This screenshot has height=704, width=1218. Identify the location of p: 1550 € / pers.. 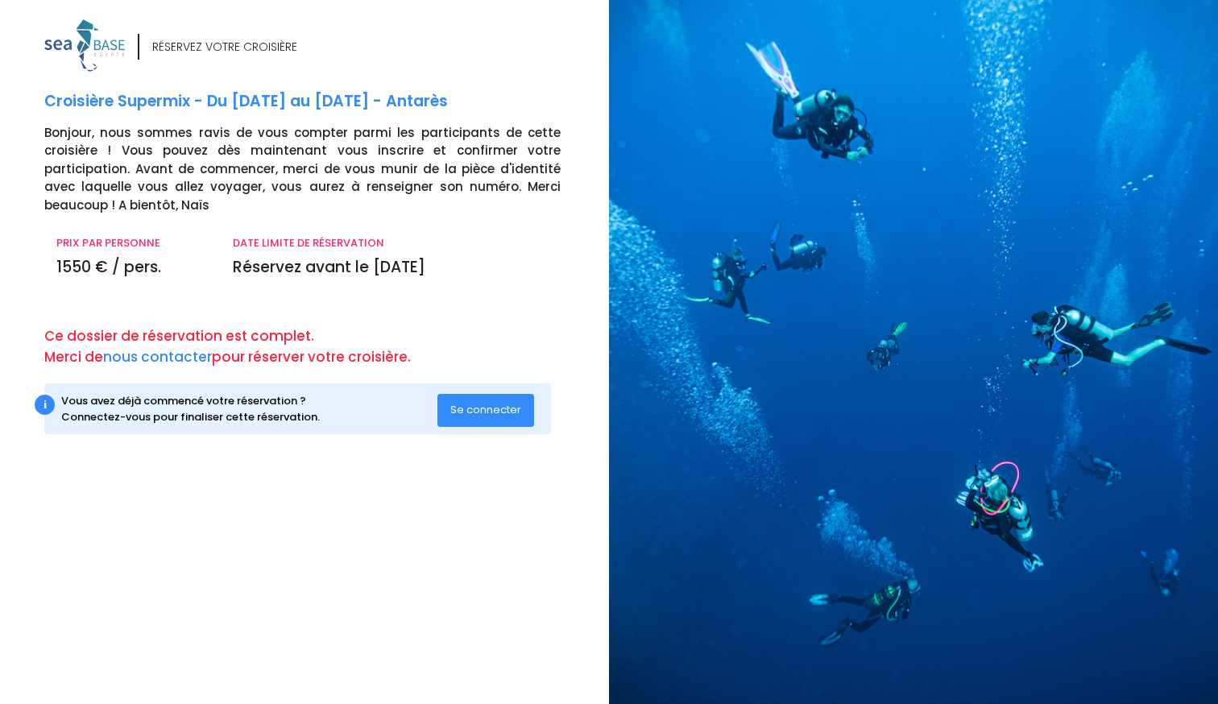
(132, 267).